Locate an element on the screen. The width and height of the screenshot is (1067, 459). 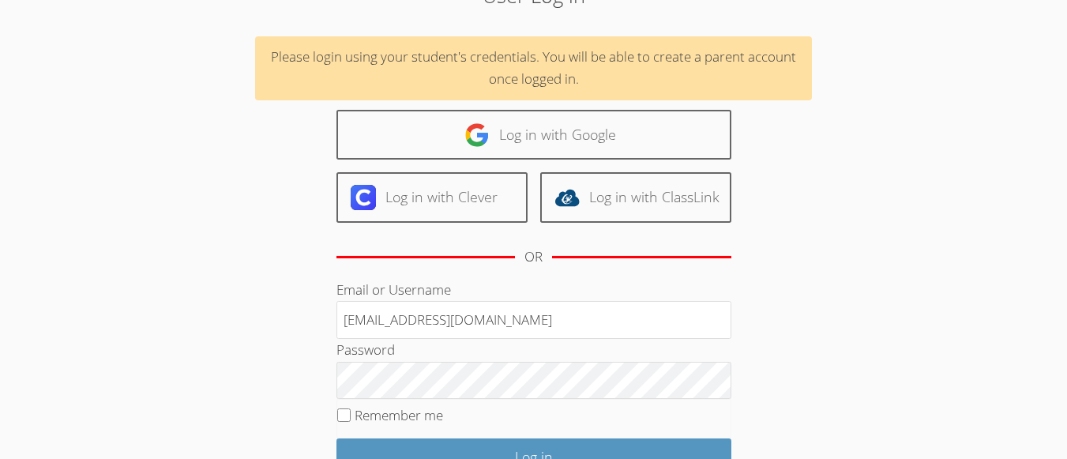
div: OR is located at coordinates (533, 257).